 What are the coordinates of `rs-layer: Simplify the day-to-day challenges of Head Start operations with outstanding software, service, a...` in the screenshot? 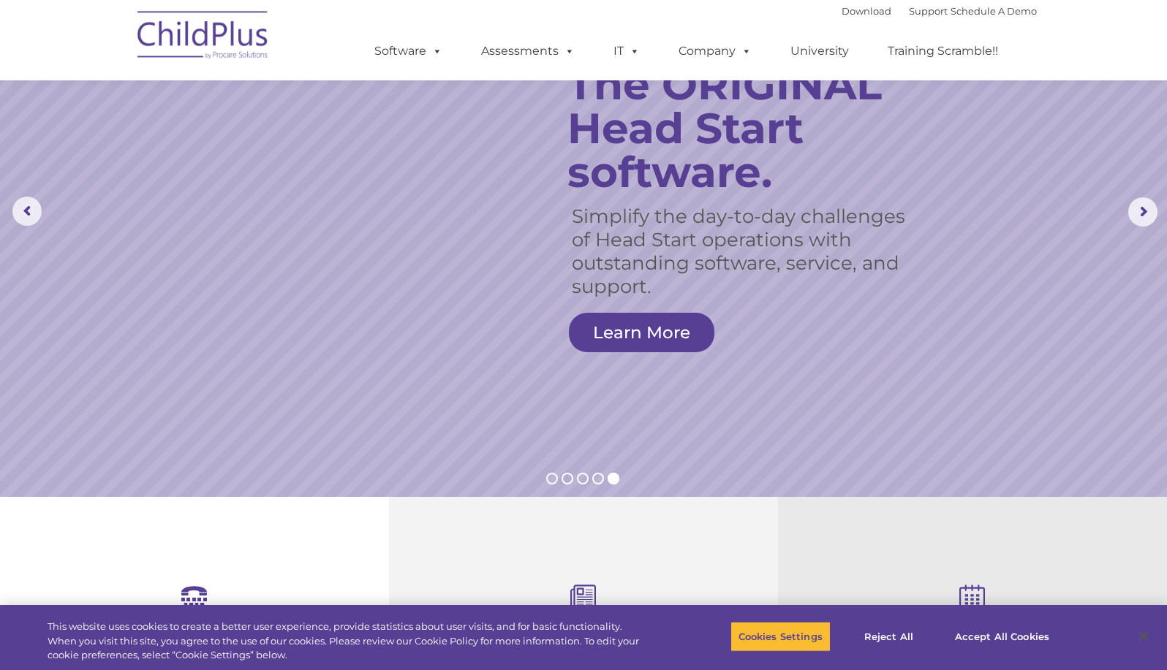 It's located at (742, 251).